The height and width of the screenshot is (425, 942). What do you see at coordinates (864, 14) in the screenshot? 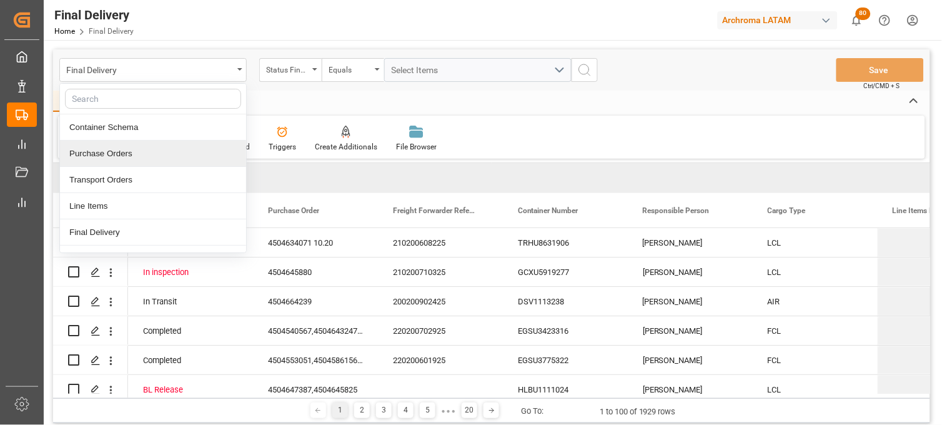
I see `span: 80` at bounding box center [864, 14].